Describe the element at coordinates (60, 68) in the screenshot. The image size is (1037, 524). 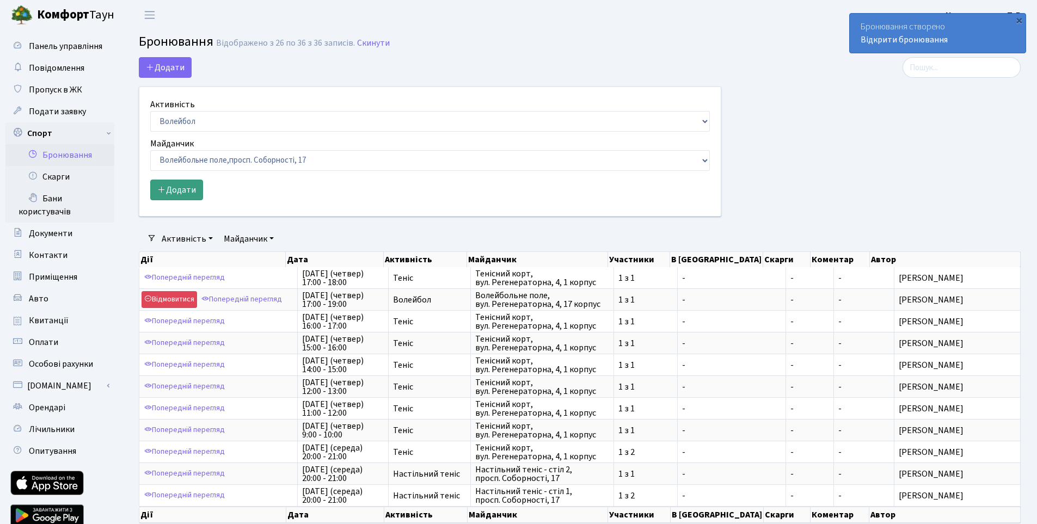
I see `a: Повідомлення` at that location.